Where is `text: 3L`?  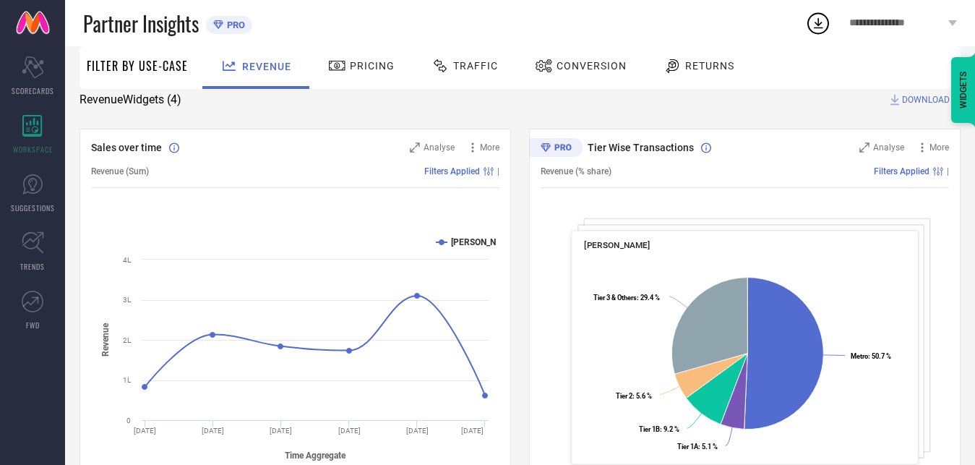 text: 3L is located at coordinates (127, 299).